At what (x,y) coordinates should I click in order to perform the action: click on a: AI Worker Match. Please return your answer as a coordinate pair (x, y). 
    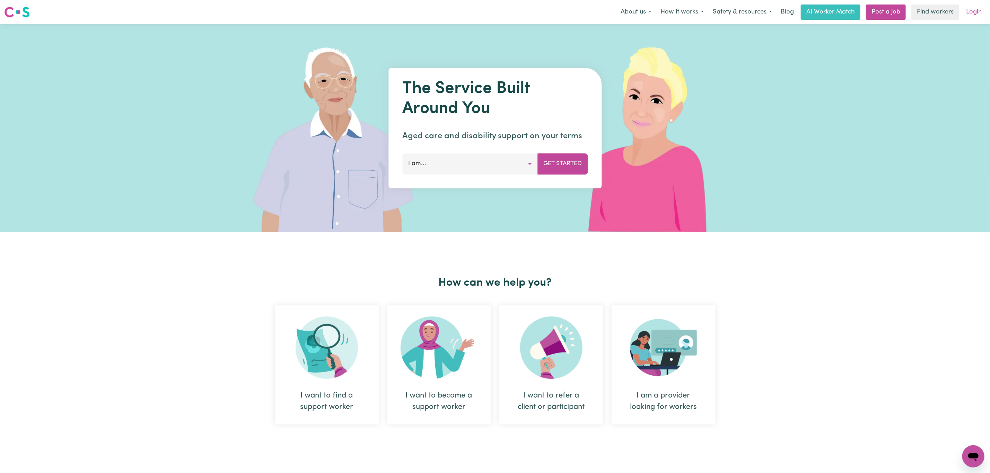
    Looking at the image, I should click on (830, 12).